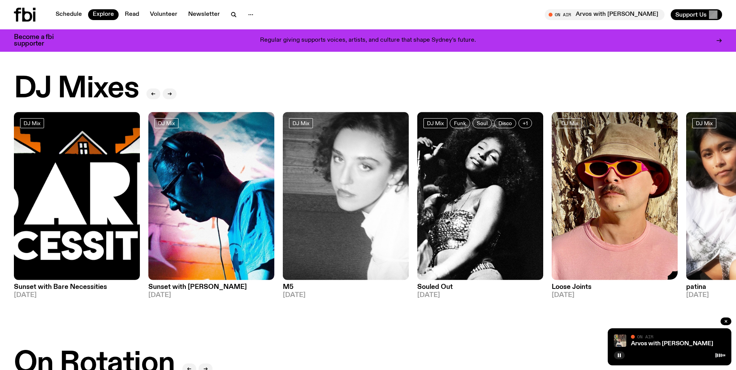 This screenshot has height=370, width=736. What do you see at coordinates (614, 196) in the screenshot?
I see `img: Tyson stands in front of a paperbark tree wearing orange sunglasses, a suede bucket hat and a pin...` at bounding box center [614, 196].